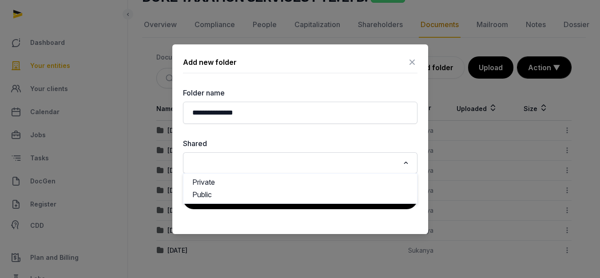  I want to click on li: Public, so click(300, 194).